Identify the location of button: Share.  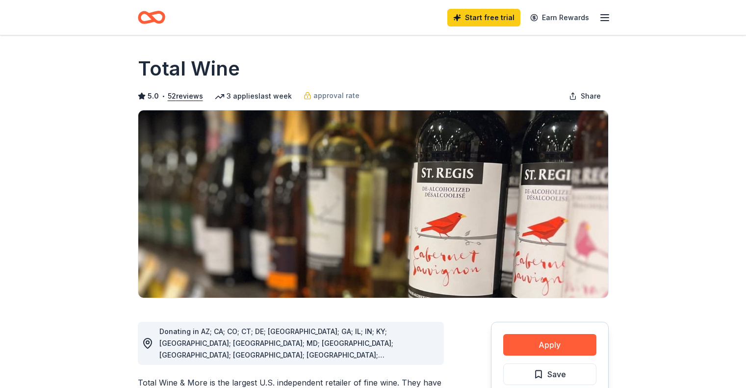
(585, 96).